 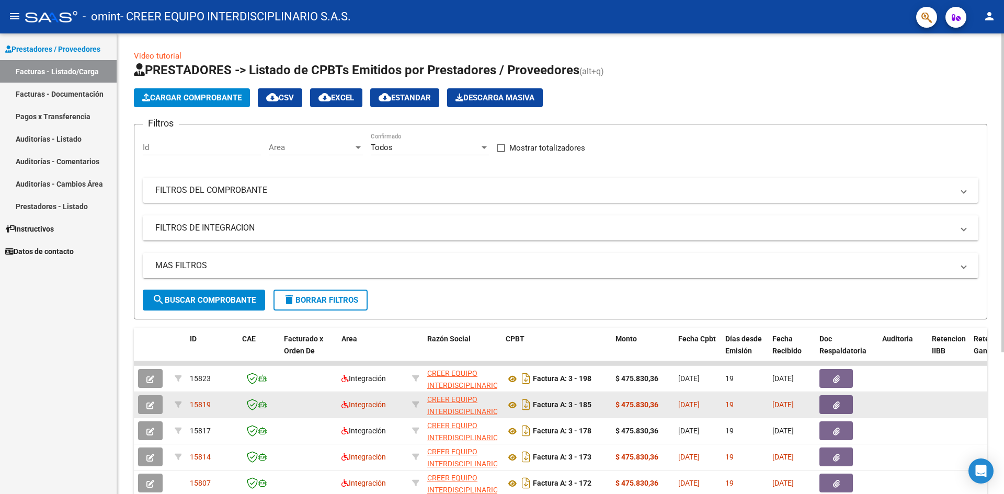 What do you see at coordinates (311, 147) in the screenshot?
I see `span: Area` at bounding box center [311, 147].